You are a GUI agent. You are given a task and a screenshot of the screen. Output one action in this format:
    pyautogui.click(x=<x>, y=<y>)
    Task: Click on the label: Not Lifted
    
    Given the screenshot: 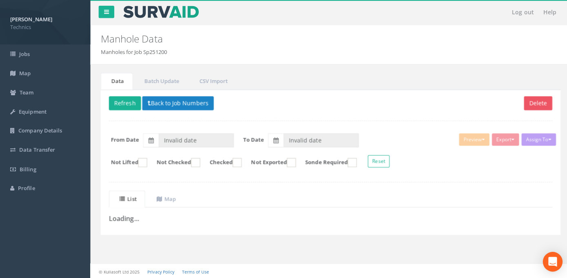 What is the action you would take?
    pyautogui.click(x=124, y=161)
    